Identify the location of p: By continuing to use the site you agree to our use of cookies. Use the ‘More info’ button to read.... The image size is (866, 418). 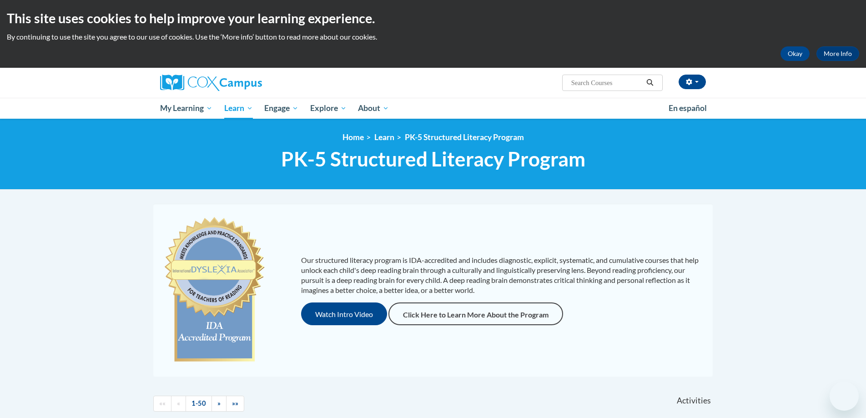
(433, 37).